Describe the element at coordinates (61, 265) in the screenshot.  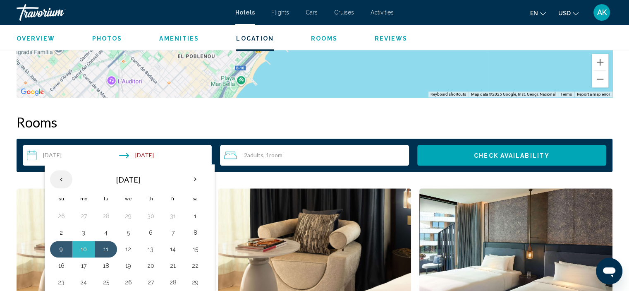
I see `button: Day 16` at that location.